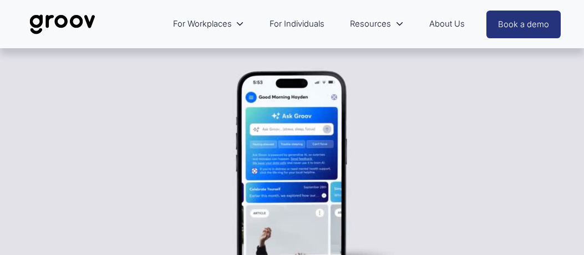 This screenshot has height=255, width=584. Describe the element at coordinates (62, 24) in the screenshot. I see `img: Groov | Unlock Human Potential at Work and in Life` at that location.